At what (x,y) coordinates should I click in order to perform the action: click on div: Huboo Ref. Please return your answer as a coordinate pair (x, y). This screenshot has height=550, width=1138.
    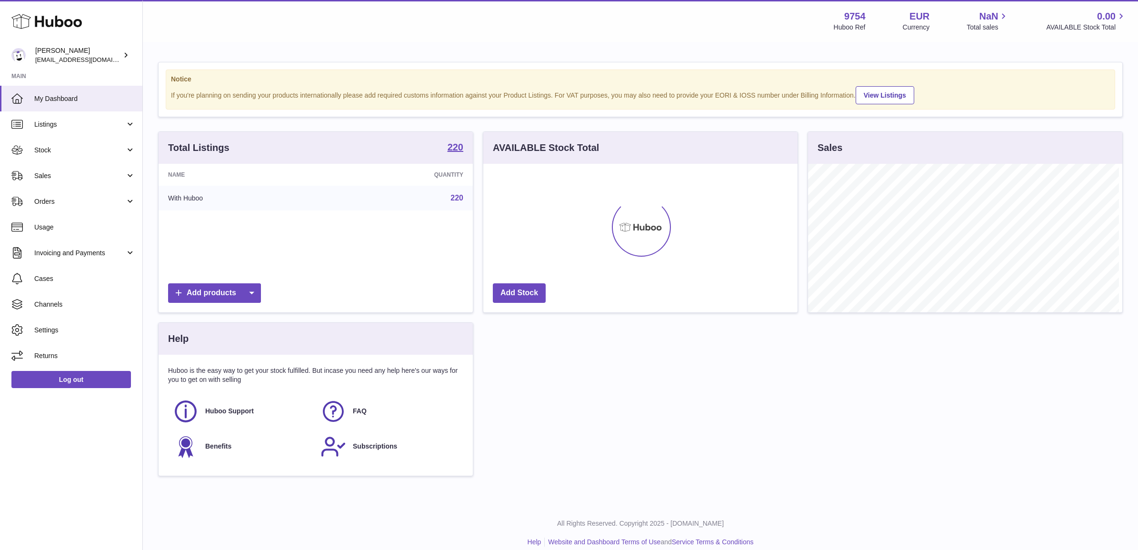
    Looking at the image, I should click on (849, 27).